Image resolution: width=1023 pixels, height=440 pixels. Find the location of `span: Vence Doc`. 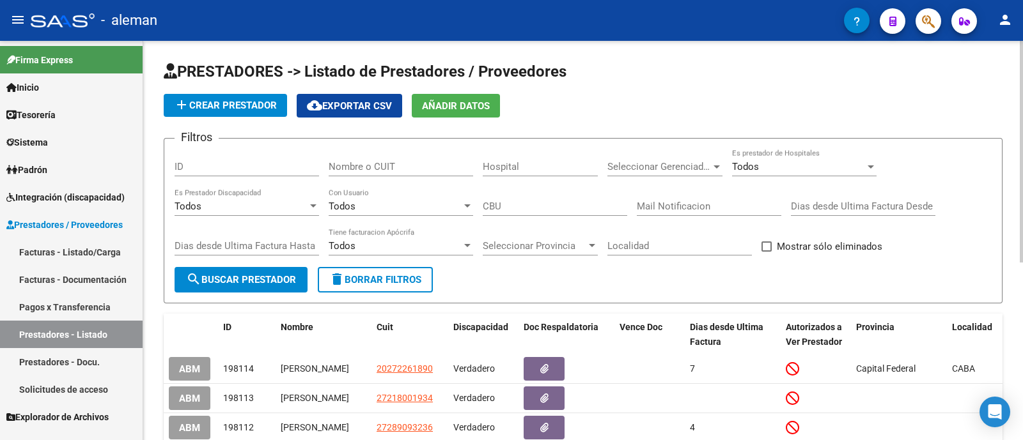

span: Vence Doc is located at coordinates (641, 327).